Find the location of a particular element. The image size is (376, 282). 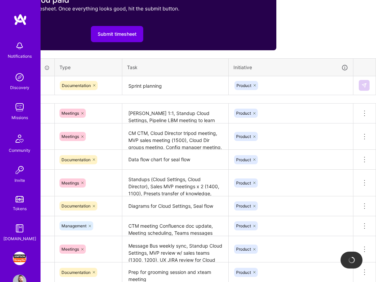

img: tokens is located at coordinates (20, 199).